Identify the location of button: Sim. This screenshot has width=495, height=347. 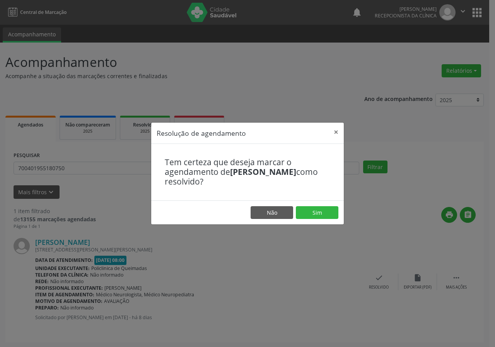
(317, 213).